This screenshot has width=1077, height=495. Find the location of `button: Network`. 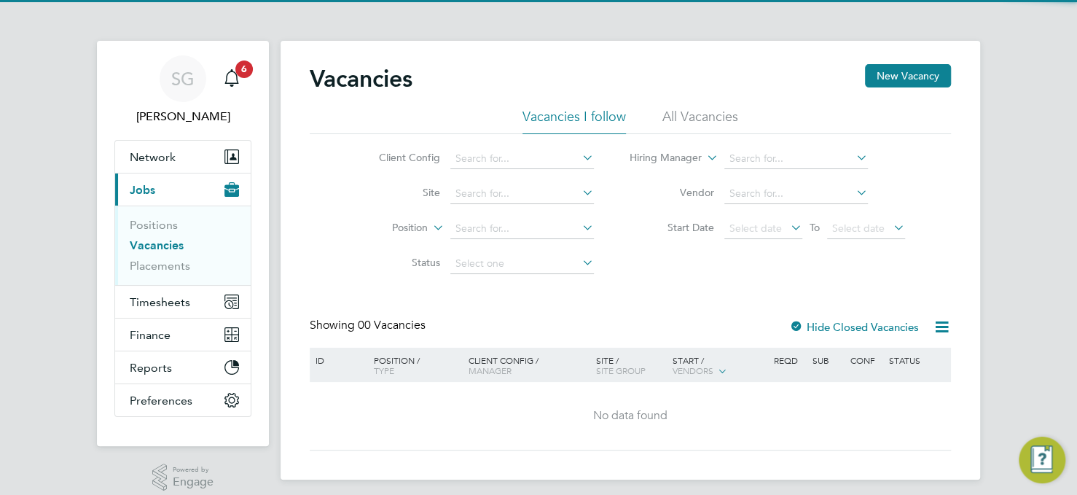

button: Network is located at coordinates (183, 157).